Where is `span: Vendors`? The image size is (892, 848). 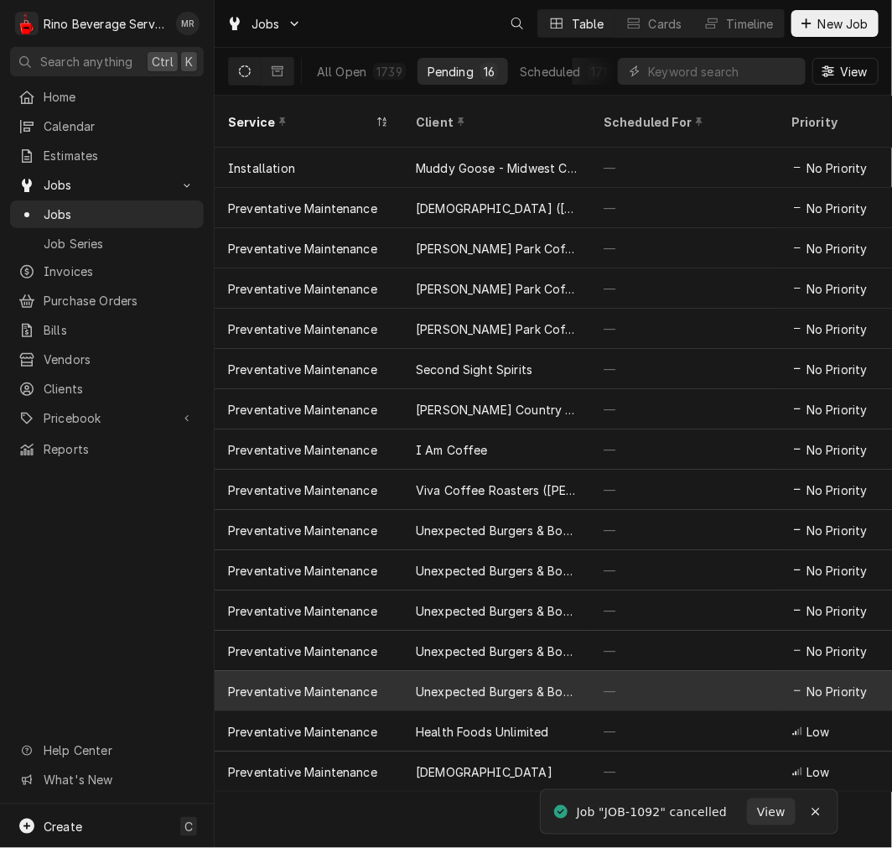
span: Vendors is located at coordinates (119, 359).